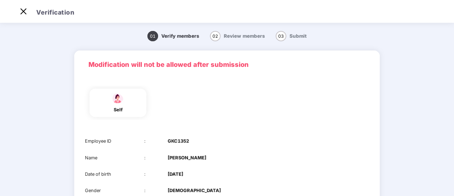 The image size is (454, 196). Describe the element at coordinates (114, 141) in the screenshot. I see `div: Employee ID` at that location.